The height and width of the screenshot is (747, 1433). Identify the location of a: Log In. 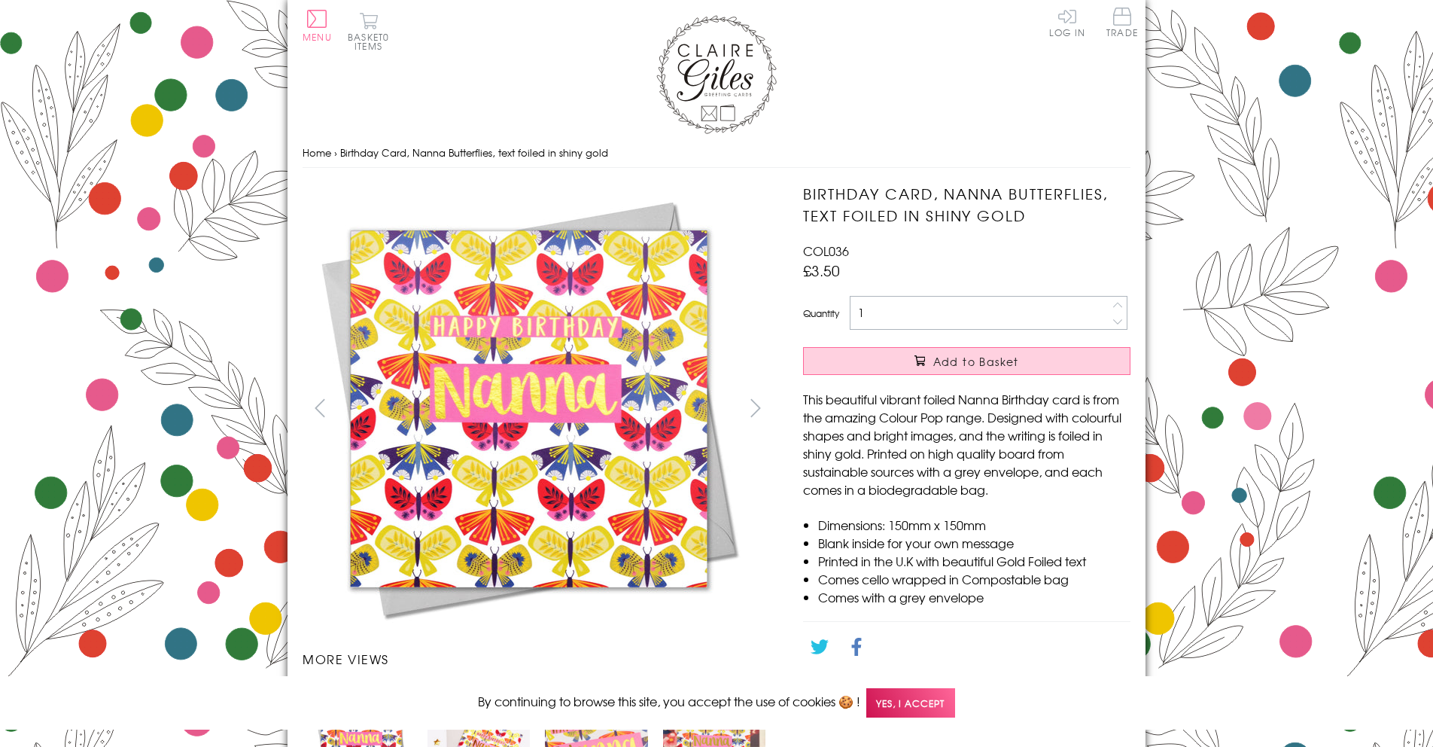
(1067, 22).